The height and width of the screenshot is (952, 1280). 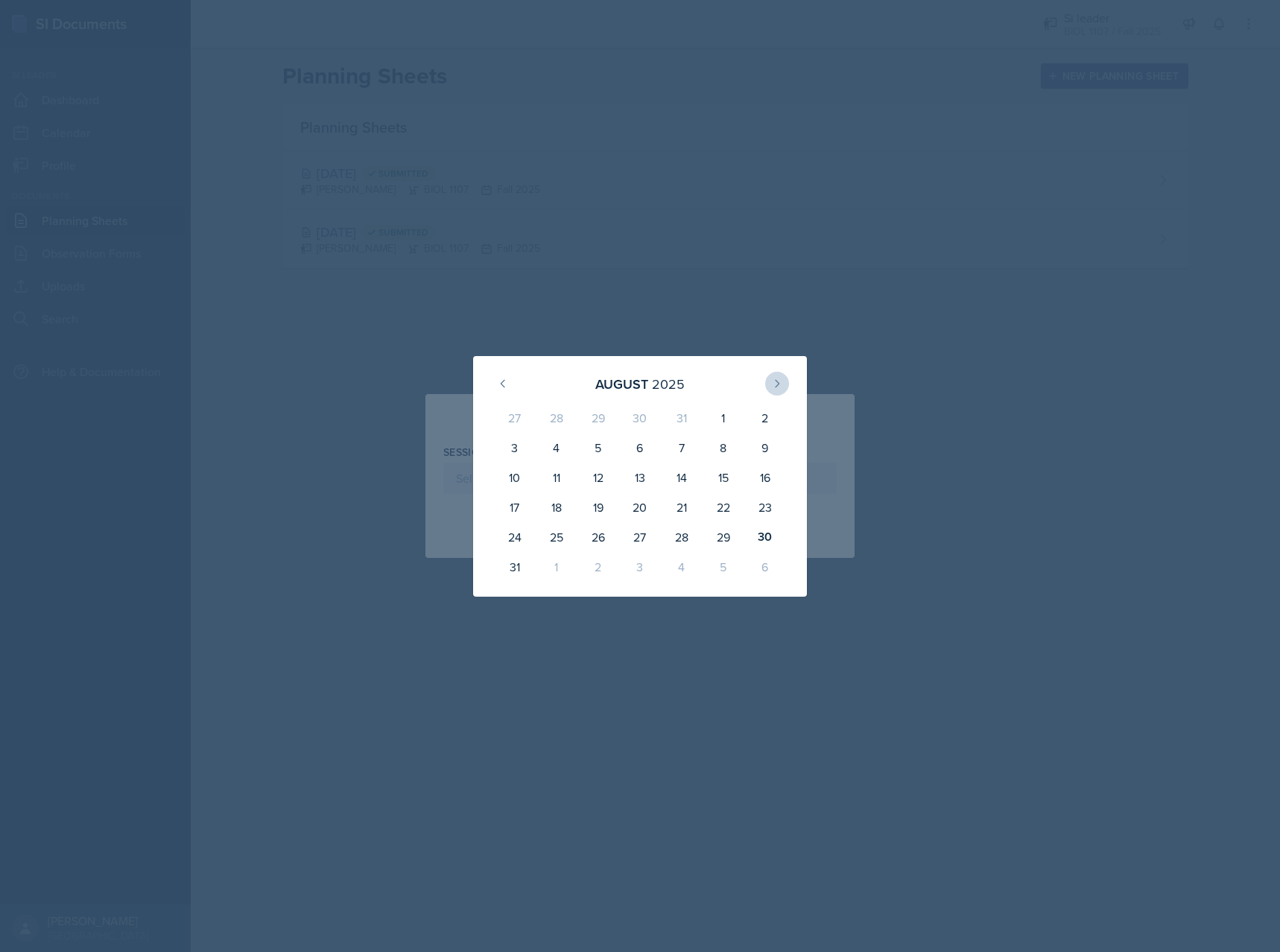 I want to click on div: 15, so click(x=724, y=477).